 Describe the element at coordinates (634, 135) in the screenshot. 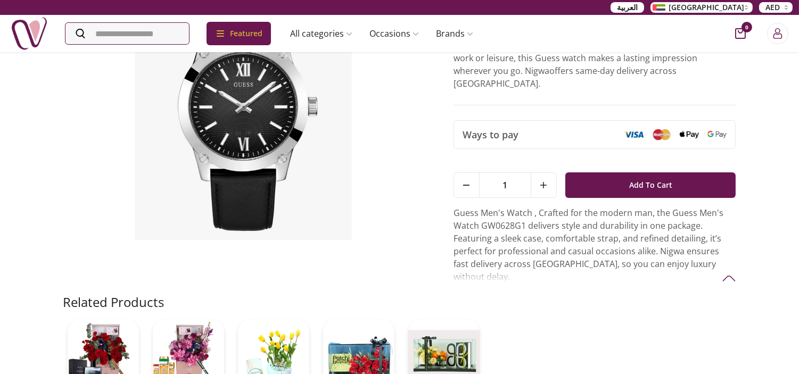

I see `img: Visa` at that location.